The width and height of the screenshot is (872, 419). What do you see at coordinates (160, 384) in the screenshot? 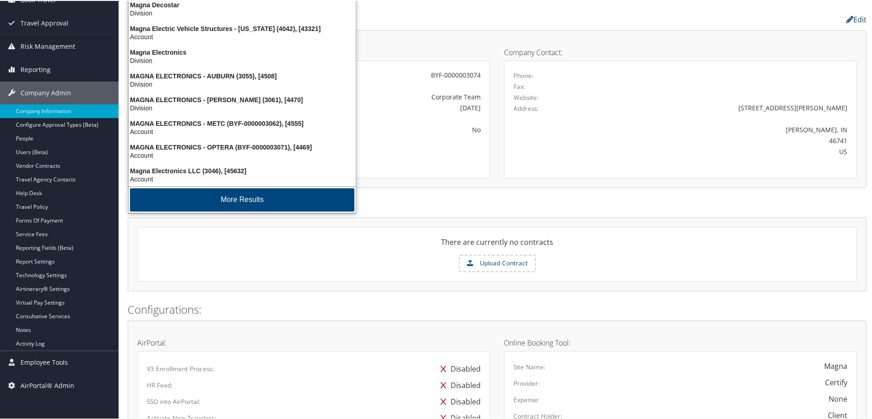
I see `label: HR Feed:` at bounding box center [160, 384].